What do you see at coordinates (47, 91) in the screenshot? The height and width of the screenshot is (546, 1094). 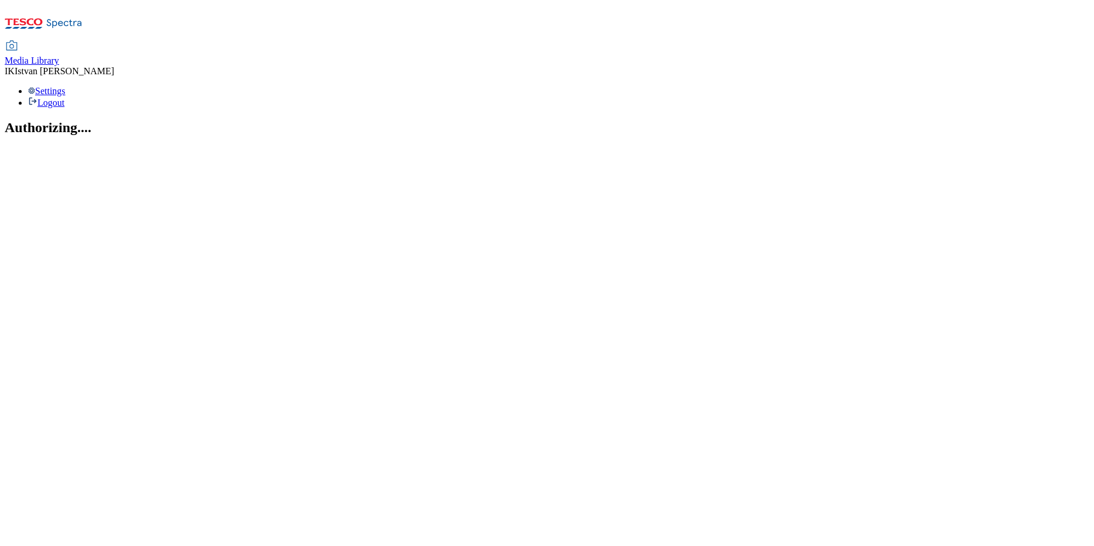 I see `a: Settings` at bounding box center [47, 91].